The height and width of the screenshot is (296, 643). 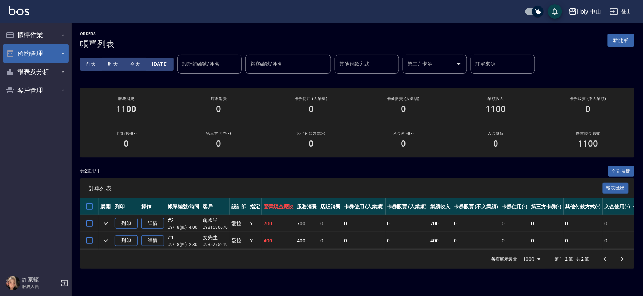 I want to click on button: 新開單, so click(x=620, y=40).